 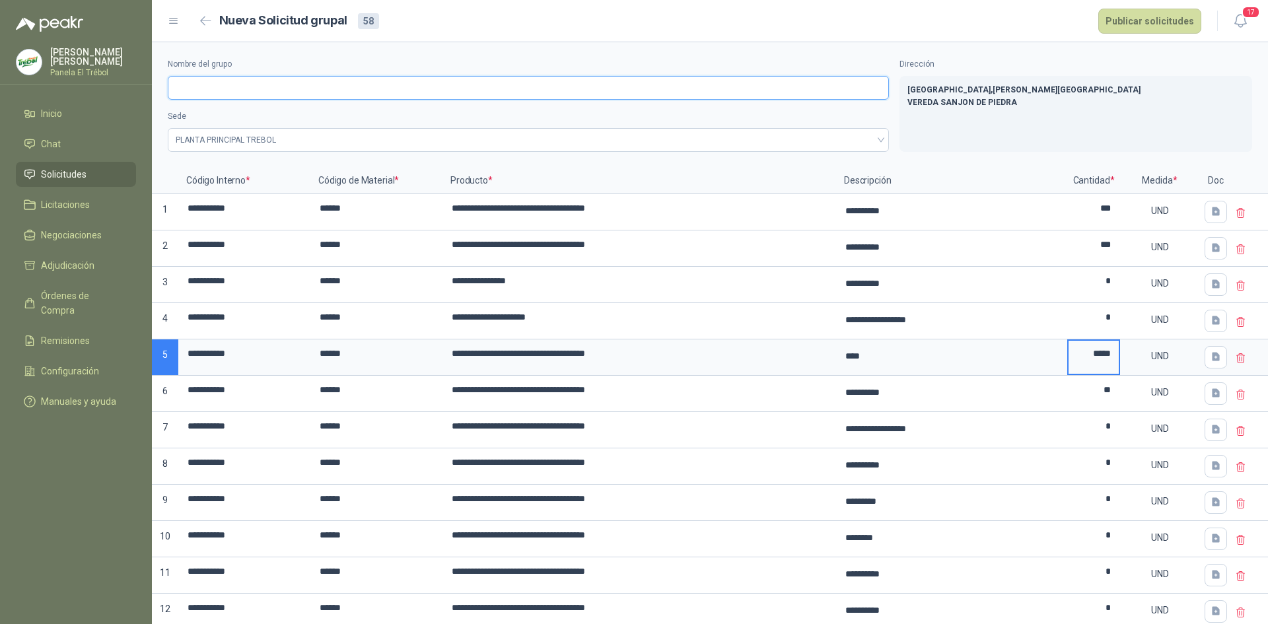 I want to click on a: Chat, so click(x=76, y=144).